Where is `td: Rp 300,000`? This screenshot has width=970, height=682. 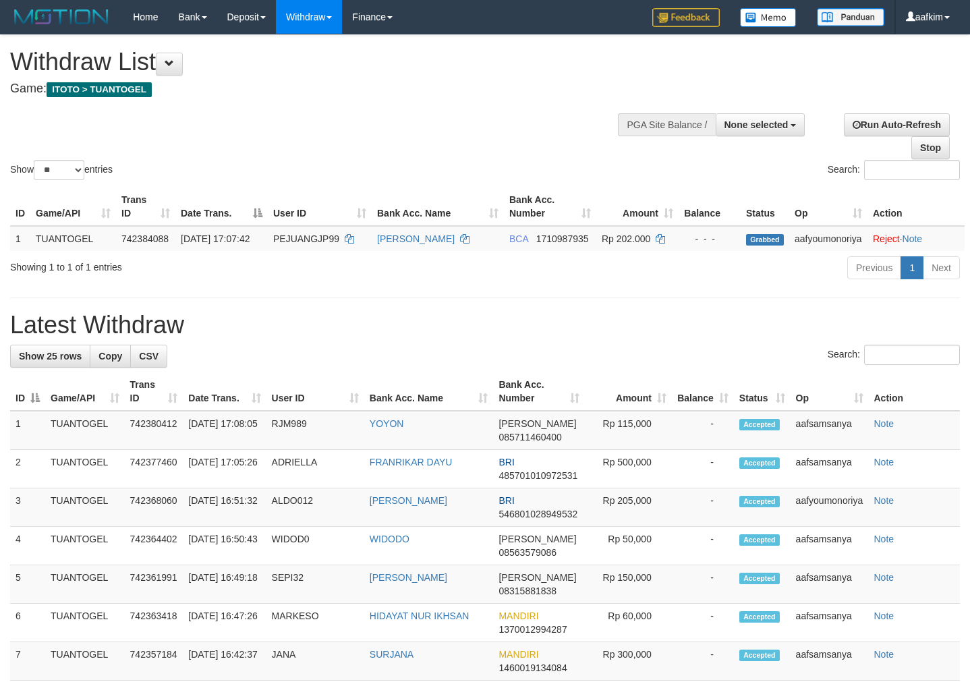
td: Rp 300,000 is located at coordinates (628, 661).